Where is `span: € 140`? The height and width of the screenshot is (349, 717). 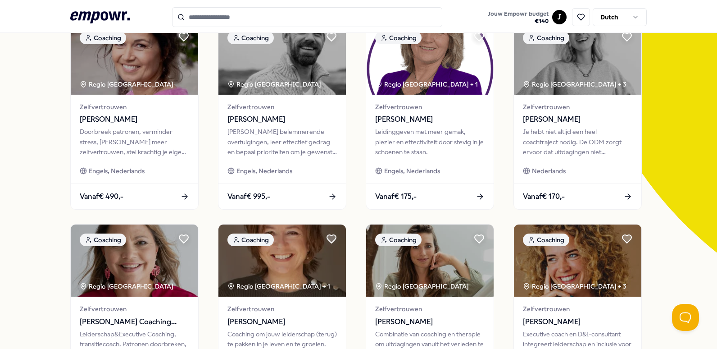 span: € 140 is located at coordinates (518, 21).